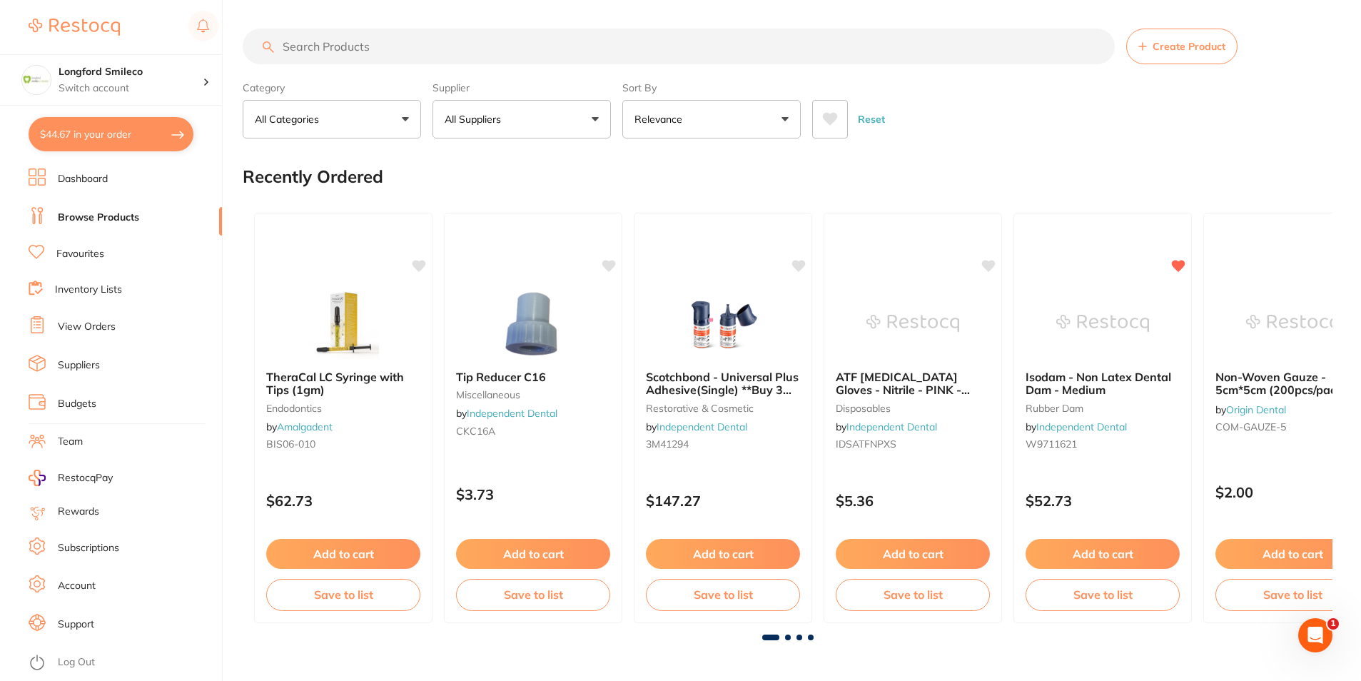  Describe the element at coordinates (76, 625) in the screenshot. I see `a: Support` at that location.